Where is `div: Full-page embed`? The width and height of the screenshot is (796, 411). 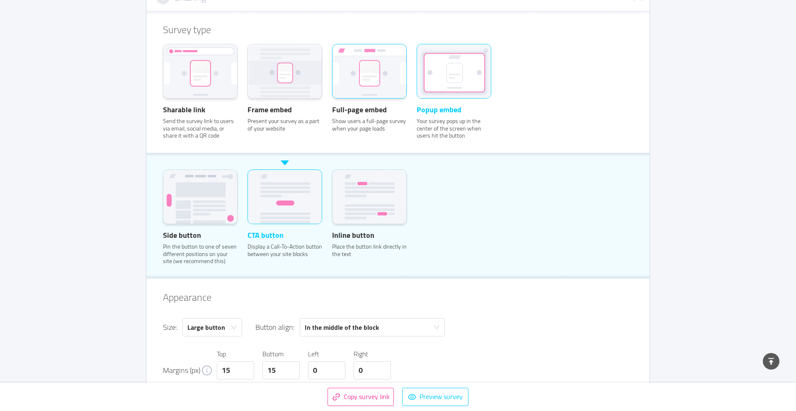 div: Full-page embed is located at coordinates (369, 110).